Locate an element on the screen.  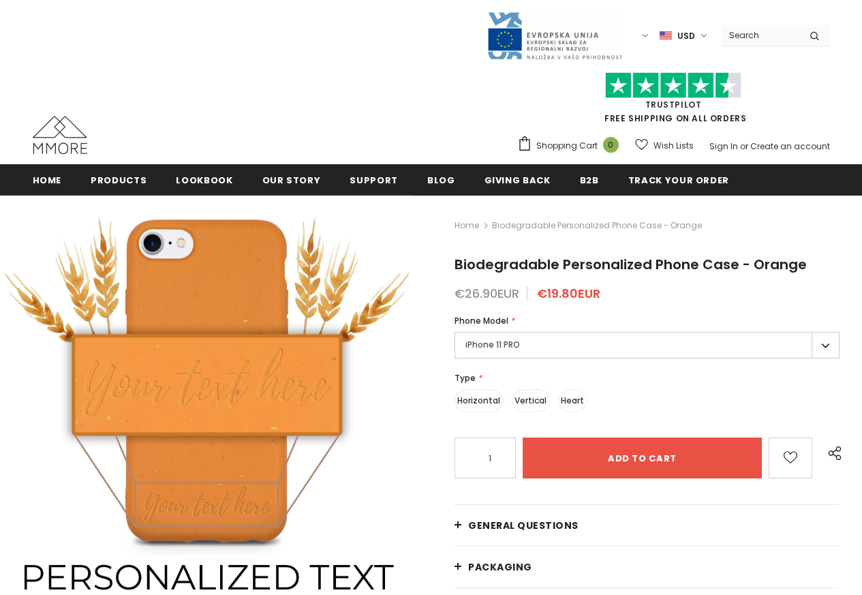
input: Search Site is located at coordinates (759, 35).